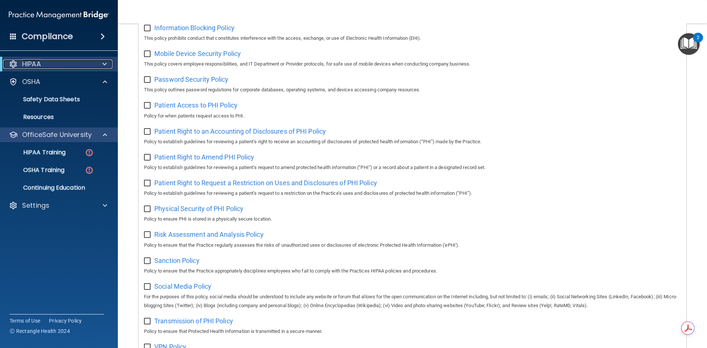 This screenshot has width=707, height=348. I want to click on p: Safety Data Sheets, so click(55, 99).